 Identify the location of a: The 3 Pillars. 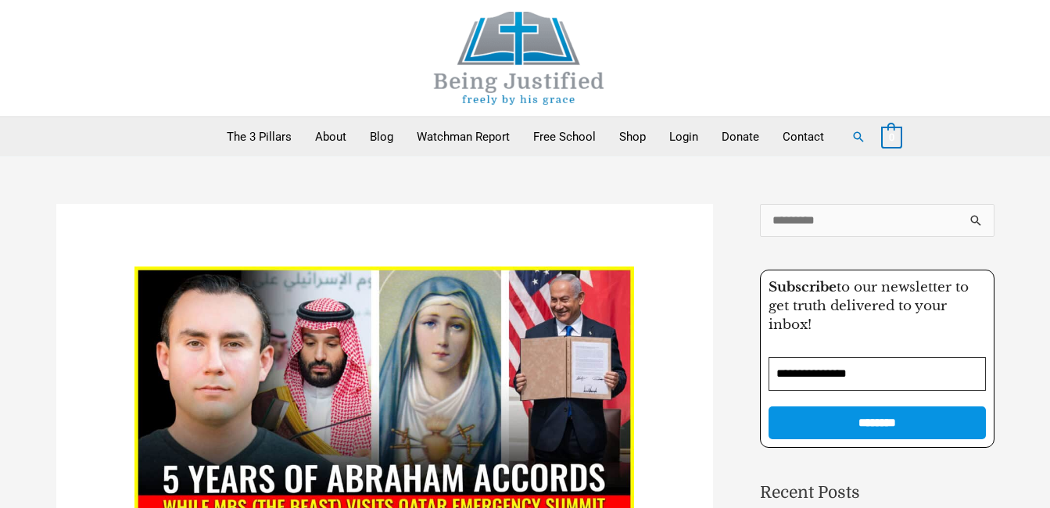
(259, 137).